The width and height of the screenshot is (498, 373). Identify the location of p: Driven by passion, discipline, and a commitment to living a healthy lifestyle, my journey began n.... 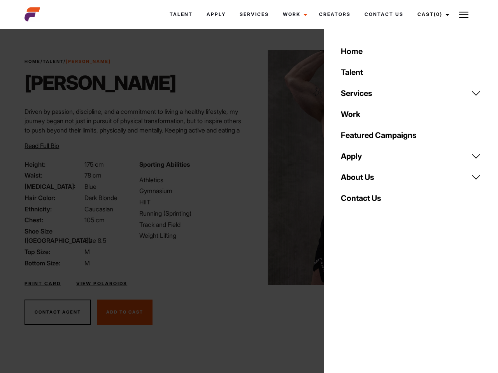
(134, 130).